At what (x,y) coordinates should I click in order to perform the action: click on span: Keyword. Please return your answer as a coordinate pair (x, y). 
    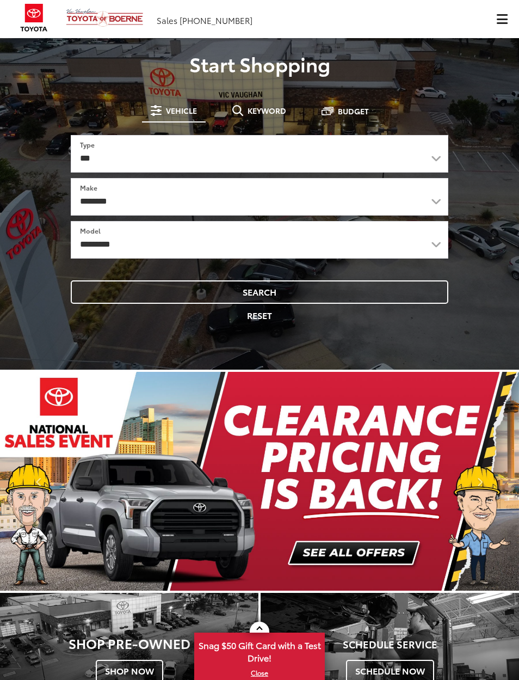
    Looking at the image, I should click on (267, 111).